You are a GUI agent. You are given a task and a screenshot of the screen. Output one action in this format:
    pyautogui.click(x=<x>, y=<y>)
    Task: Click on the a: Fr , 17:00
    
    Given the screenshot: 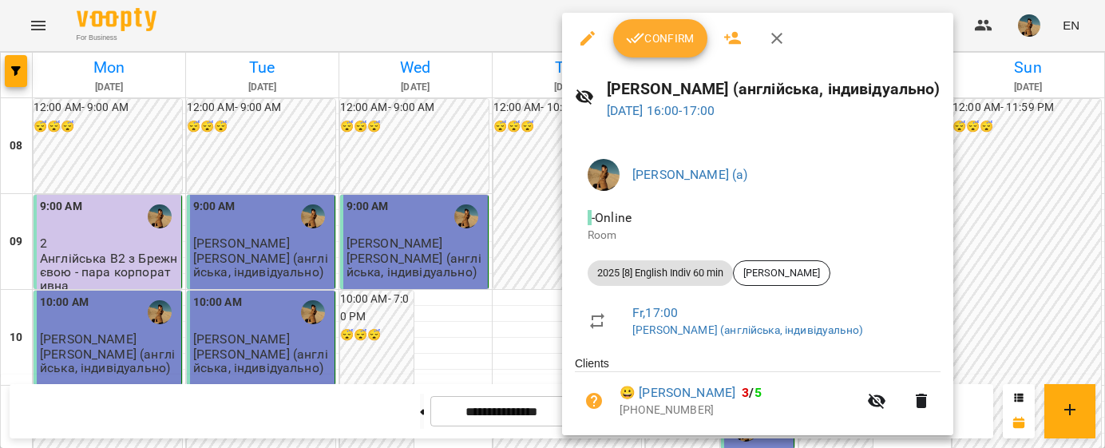 What is the action you would take?
    pyautogui.click(x=655, y=312)
    